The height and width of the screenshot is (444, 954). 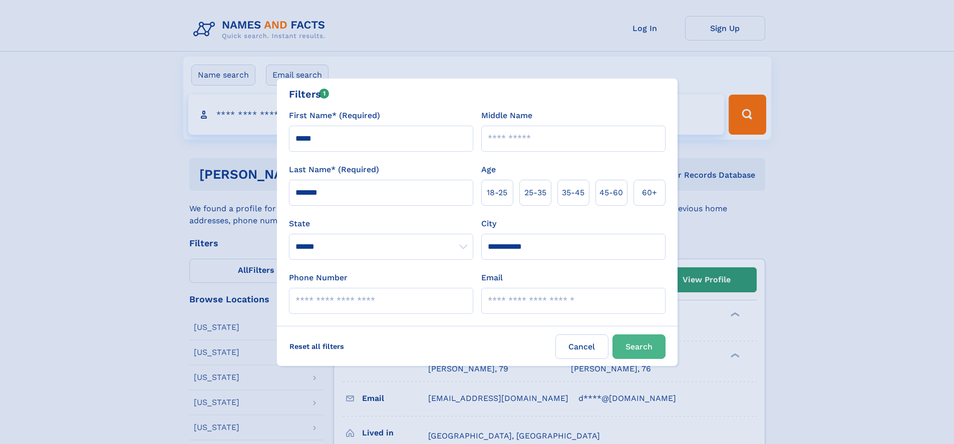 What do you see at coordinates (507, 116) in the screenshot?
I see `label: Middle Name` at bounding box center [507, 116].